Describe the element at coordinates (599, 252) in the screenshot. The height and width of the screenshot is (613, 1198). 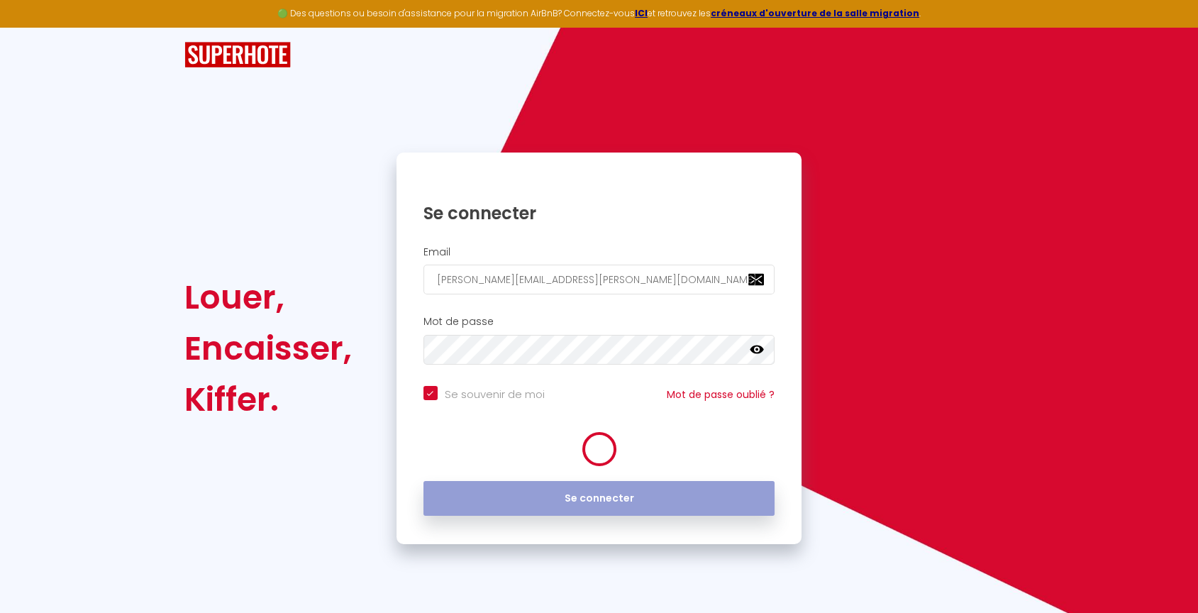
I see `h2: Email` at that location.